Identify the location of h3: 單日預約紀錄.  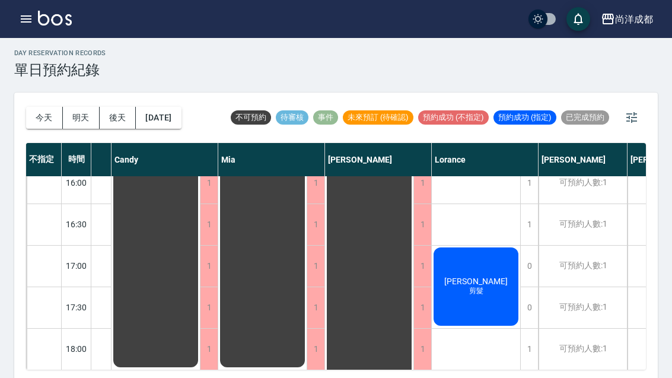
(60, 70).